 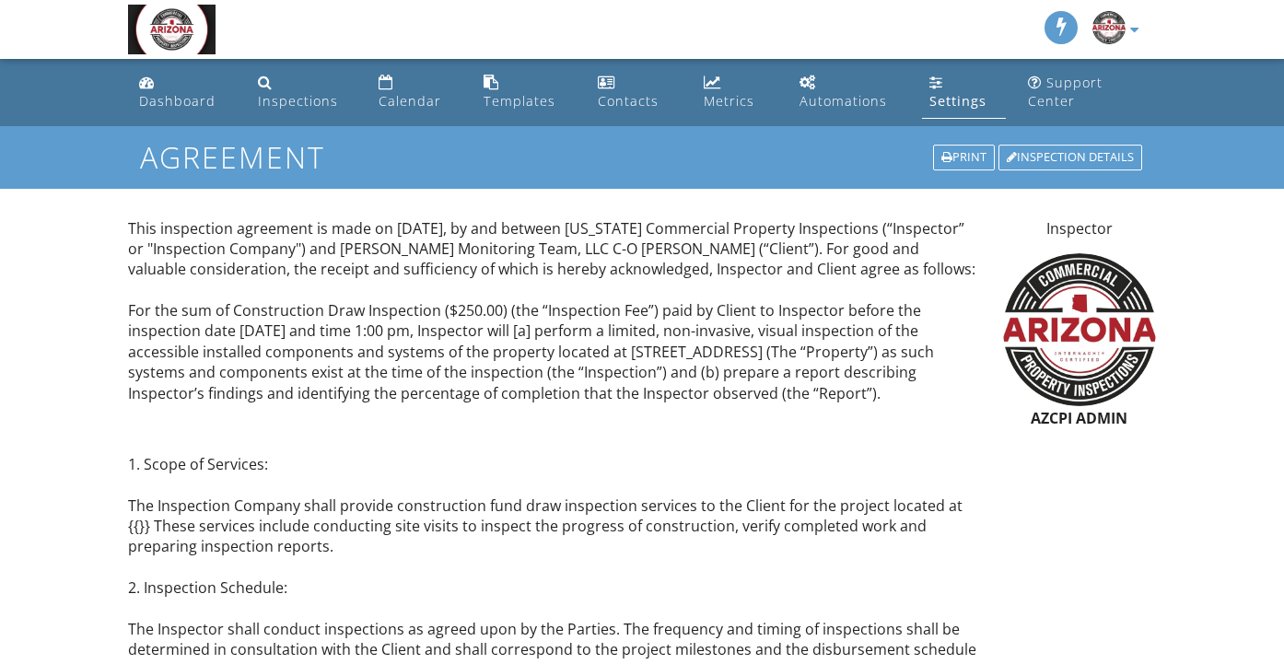 I want to click on div: Inspection Details, so click(x=1070, y=157).